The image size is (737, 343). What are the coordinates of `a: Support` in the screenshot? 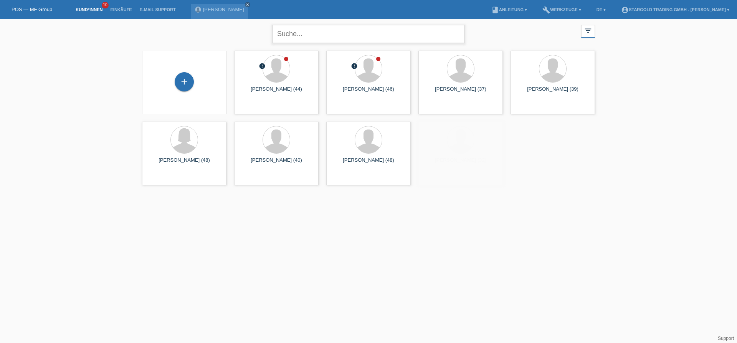 It's located at (726, 338).